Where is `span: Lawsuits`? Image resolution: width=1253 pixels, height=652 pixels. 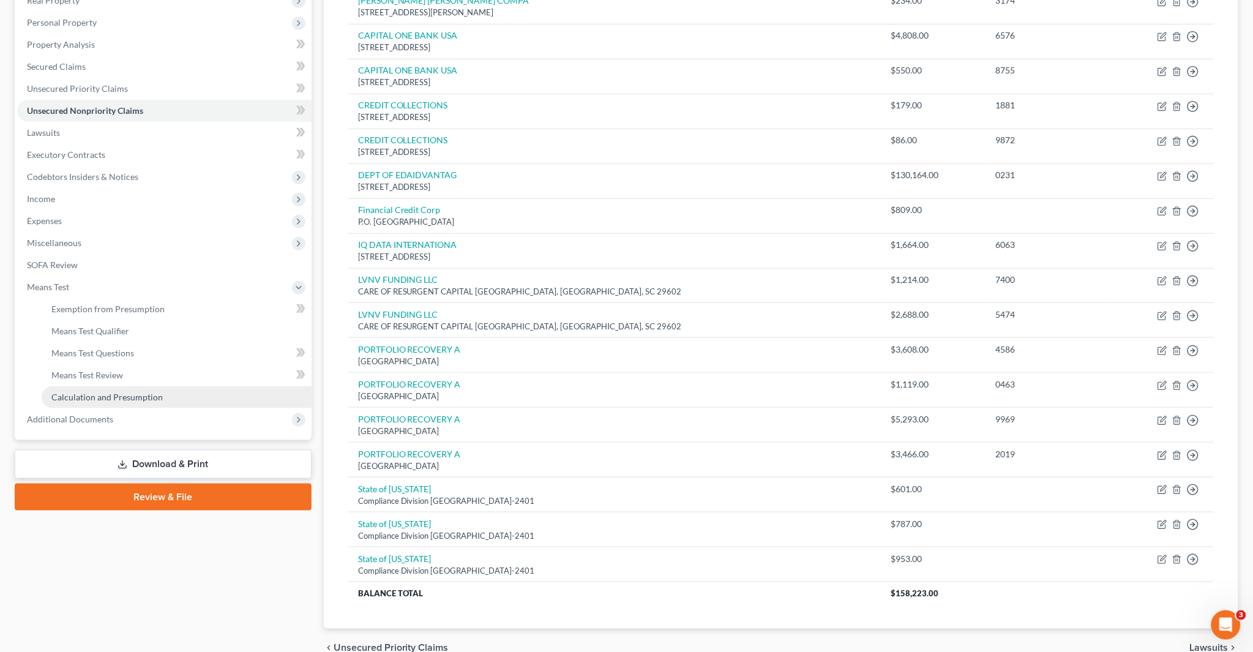 span: Lawsuits is located at coordinates (43, 132).